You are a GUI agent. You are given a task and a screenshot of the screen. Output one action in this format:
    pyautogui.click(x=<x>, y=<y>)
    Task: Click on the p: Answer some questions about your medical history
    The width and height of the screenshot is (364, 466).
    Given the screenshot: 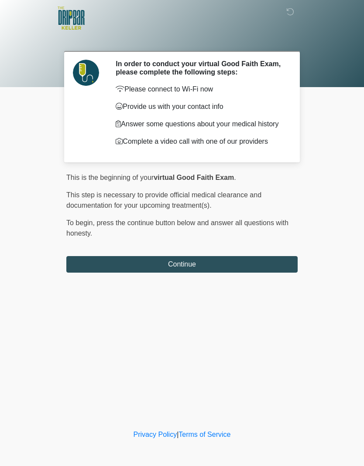 What is the action you would take?
    pyautogui.click(x=200, y=124)
    